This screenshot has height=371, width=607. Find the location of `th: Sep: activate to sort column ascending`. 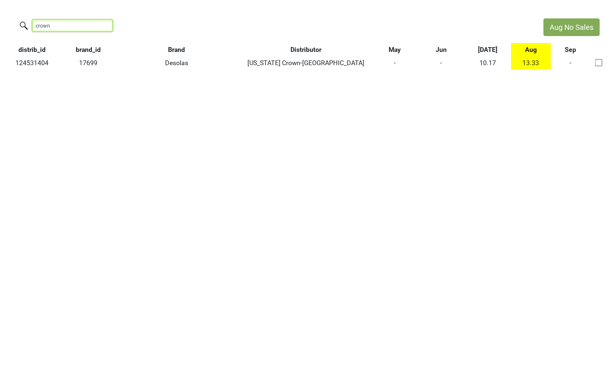

th: Sep: activate to sort column ascending is located at coordinates (571, 50).